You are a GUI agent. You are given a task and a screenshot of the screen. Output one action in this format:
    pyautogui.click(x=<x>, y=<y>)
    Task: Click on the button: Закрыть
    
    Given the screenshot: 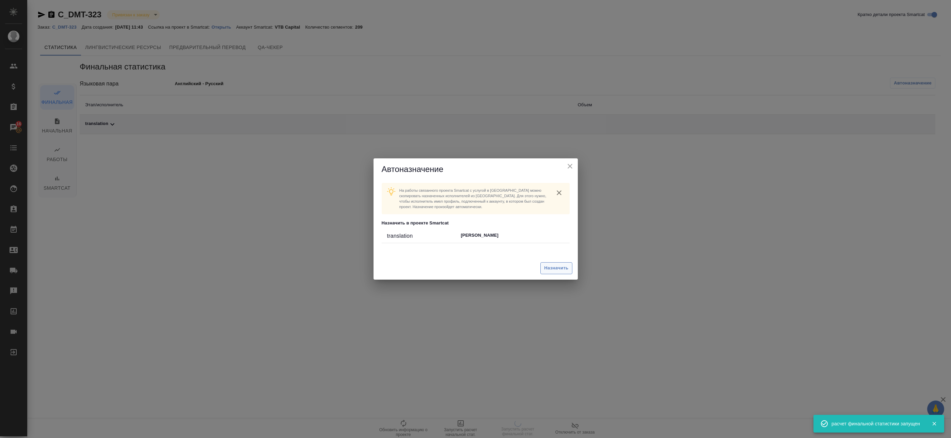 What is the action you would take?
    pyautogui.click(x=934, y=424)
    